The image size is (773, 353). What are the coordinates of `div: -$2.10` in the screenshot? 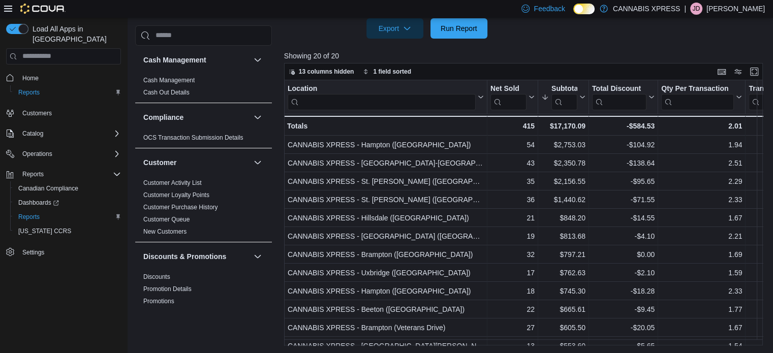 It's located at (623, 273).